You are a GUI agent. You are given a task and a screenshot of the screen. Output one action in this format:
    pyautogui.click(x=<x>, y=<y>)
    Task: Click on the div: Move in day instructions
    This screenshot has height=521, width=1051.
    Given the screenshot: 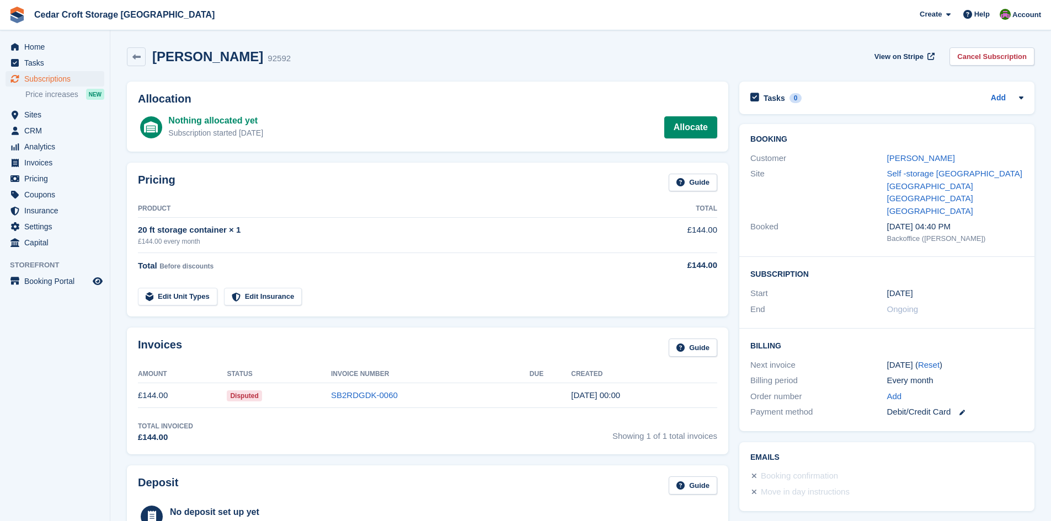 What is the action you would take?
    pyautogui.click(x=805, y=493)
    